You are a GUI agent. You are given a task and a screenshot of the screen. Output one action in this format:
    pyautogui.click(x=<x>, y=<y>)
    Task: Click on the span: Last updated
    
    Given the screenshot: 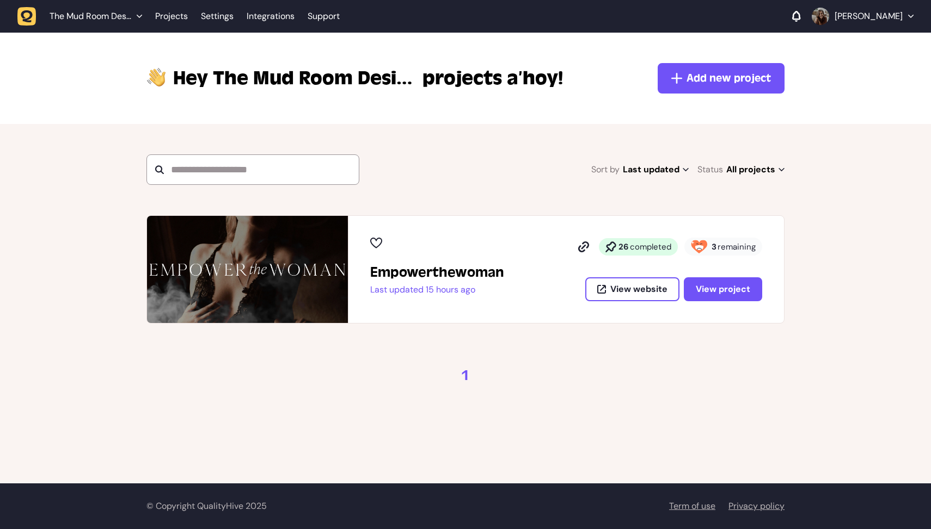 What is the action you would take?
    pyautogui.click(x=655, y=170)
    